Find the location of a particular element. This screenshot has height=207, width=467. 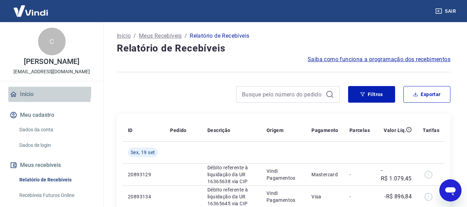

p: Tarifas is located at coordinates (431, 130).